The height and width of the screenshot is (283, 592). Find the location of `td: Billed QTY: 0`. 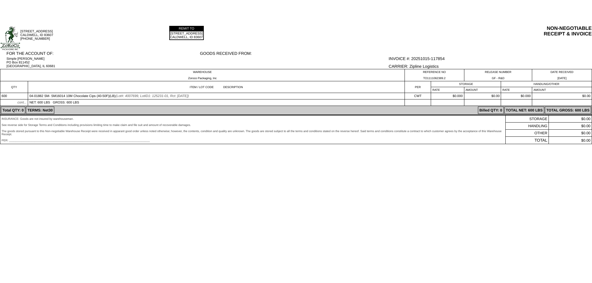

td: Billed QTY: 0 is located at coordinates (491, 110).